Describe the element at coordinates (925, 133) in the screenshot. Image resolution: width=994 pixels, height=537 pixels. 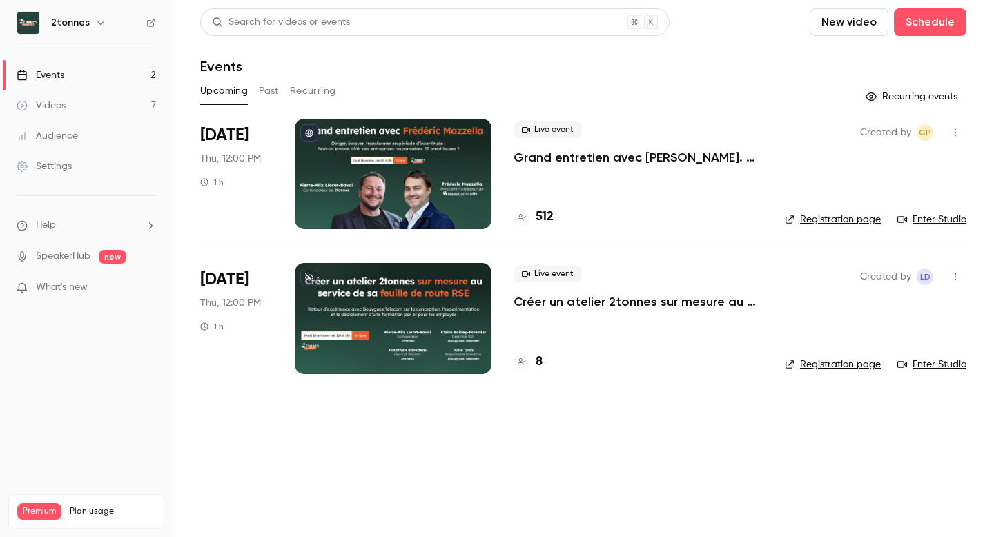
I see `span: Gabrielle Piot` at that location.